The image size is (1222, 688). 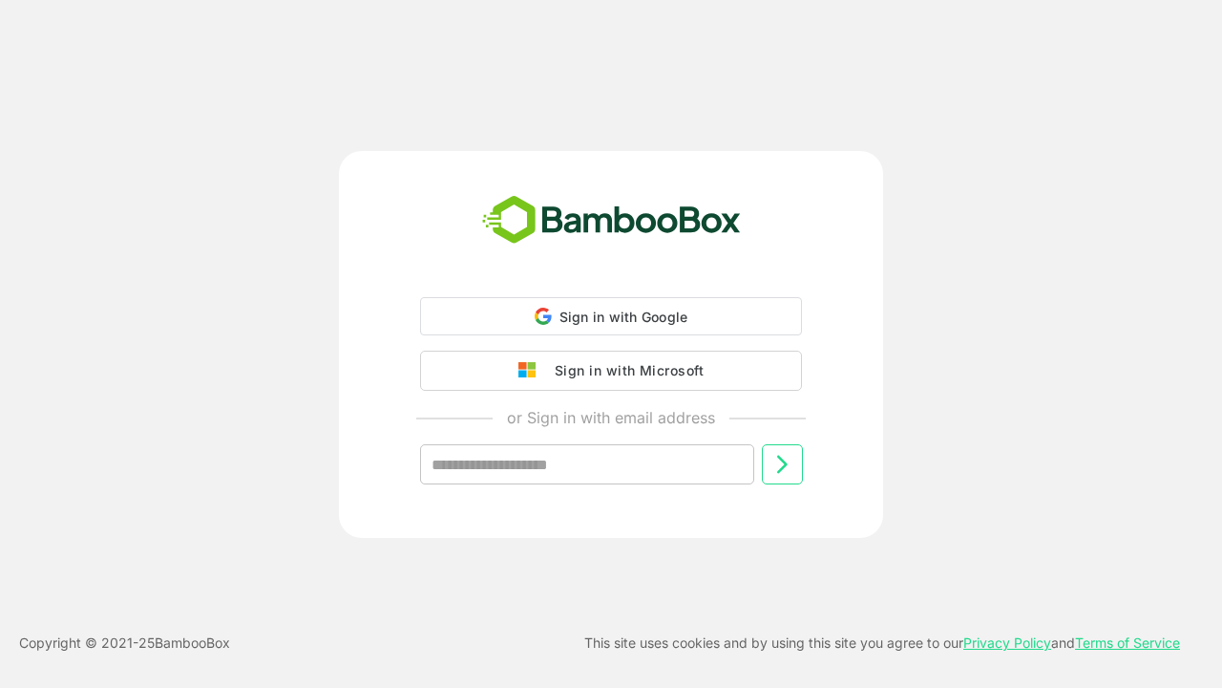 What do you see at coordinates (882, 643) in the screenshot?
I see `p: This site uses cookies and by using this site you agree to our and` at bounding box center [882, 643].